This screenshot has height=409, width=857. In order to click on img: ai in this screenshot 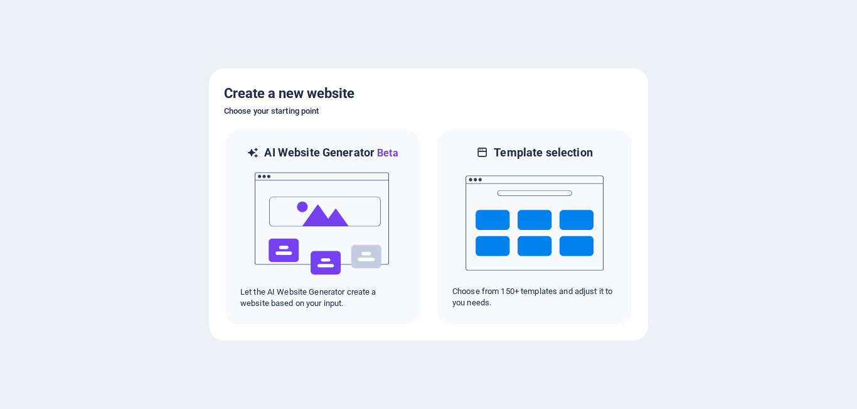, I will do `click(323, 223)`.